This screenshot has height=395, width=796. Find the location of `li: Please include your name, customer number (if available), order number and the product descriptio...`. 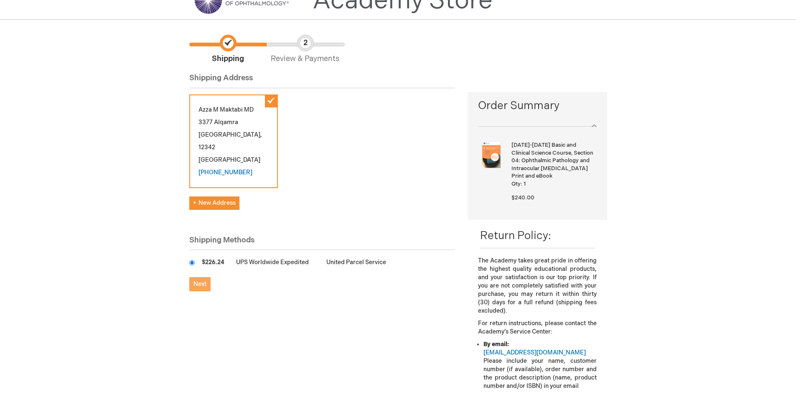

li: Please include your name, customer number (if available), order number and the product descriptio... is located at coordinates (540, 365).